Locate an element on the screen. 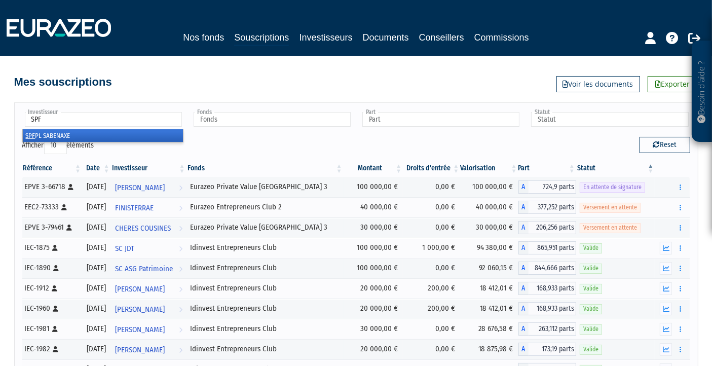  a: Commissions is located at coordinates (502, 38).